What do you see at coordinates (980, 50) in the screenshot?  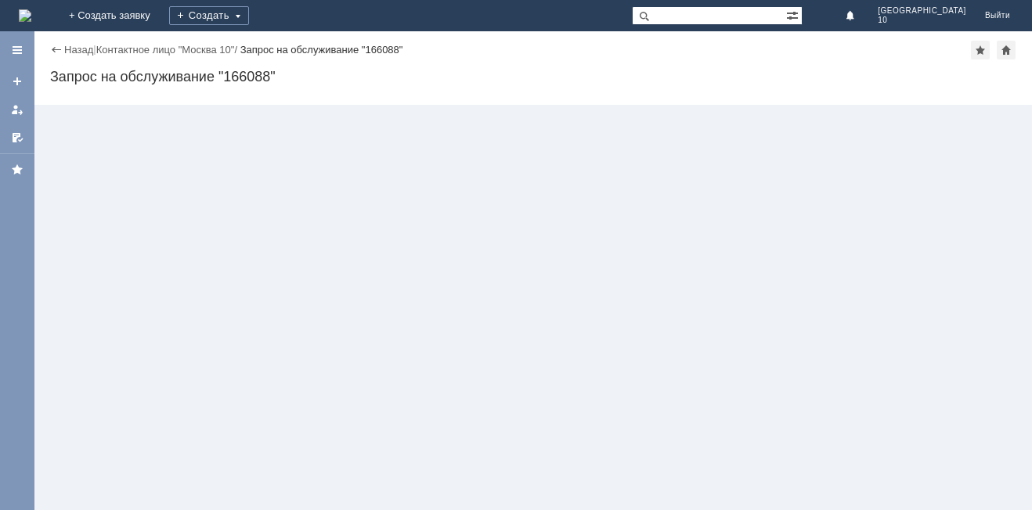 I see `div: Добавить в избранное` at bounding box center [980, 50].